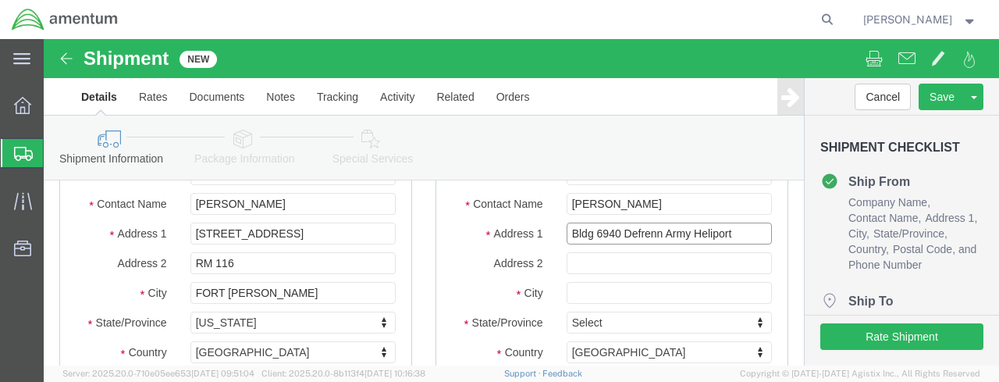 The image size is (999, 382). Describe the element at coordinates (65, 20) in the screenshot. I see `img: logo` at that location.